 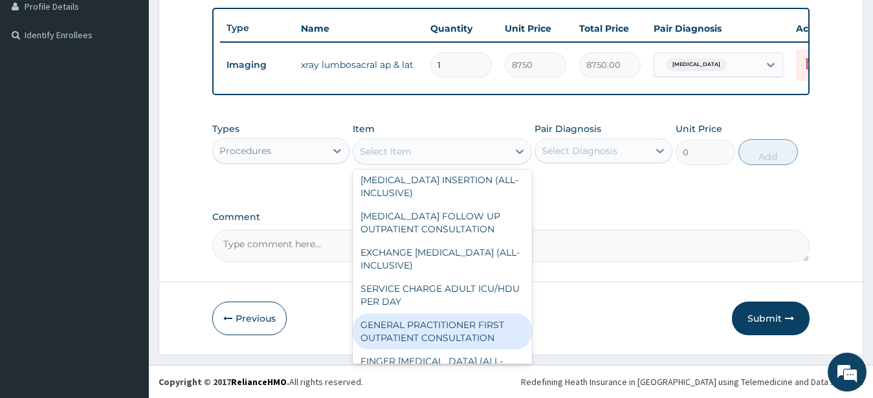 What do you see at coordinates (579, 151) in the screenshot?
I see `div: Select Diagnosis` at bounding box center [579, 151].